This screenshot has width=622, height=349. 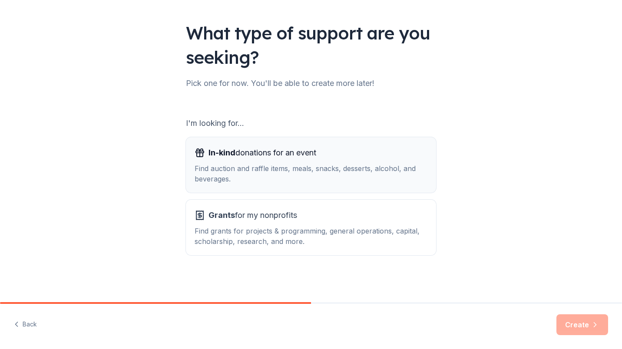 What do you see at coordinates (311, 165) in the screenshot?
I see `button: In-kinddonations for an eventFind auction and raffle items, meals, snacks, desserts, alcohol, and...` at bounding box center [311, 165].